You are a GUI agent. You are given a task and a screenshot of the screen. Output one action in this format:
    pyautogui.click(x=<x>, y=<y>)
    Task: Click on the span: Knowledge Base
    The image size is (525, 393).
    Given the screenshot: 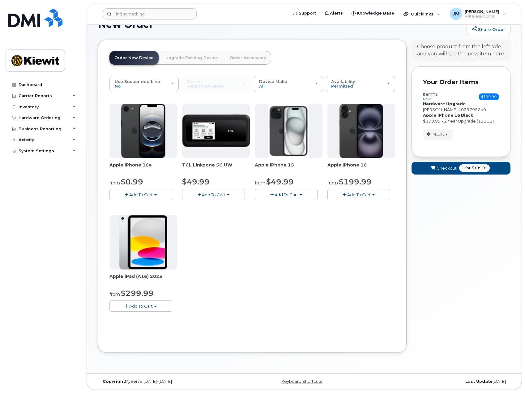 What is the action you would take?
    pyautogui.click(x=375, y=13)
    